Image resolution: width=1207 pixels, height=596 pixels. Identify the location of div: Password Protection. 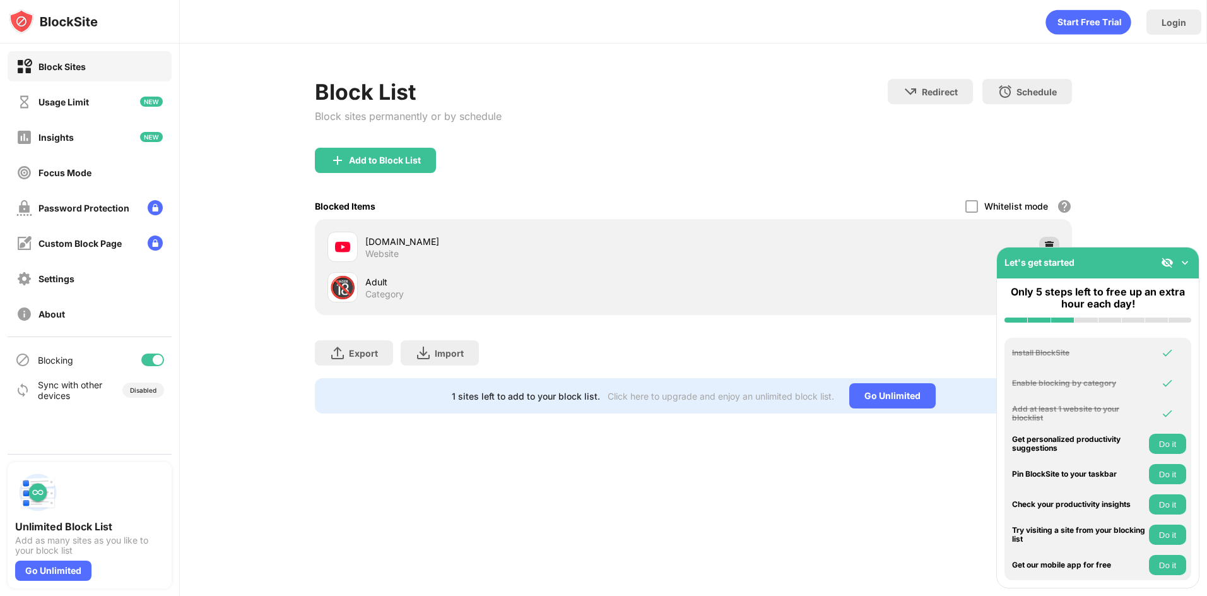
(84, 208).